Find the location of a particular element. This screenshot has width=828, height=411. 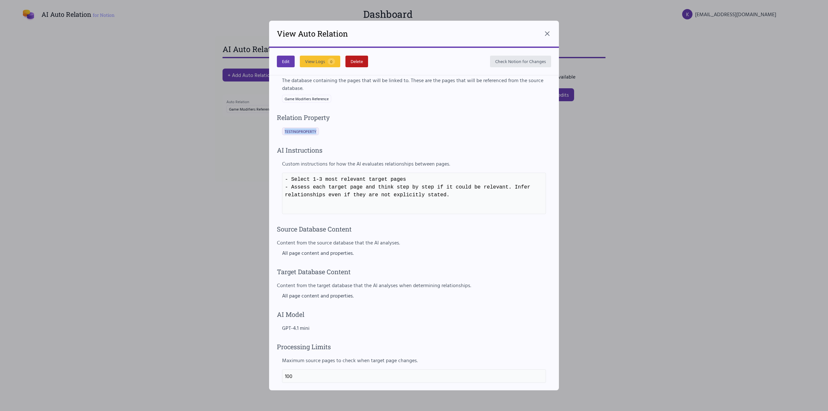

h4: Relation Property is located at coordinates (414, 117).